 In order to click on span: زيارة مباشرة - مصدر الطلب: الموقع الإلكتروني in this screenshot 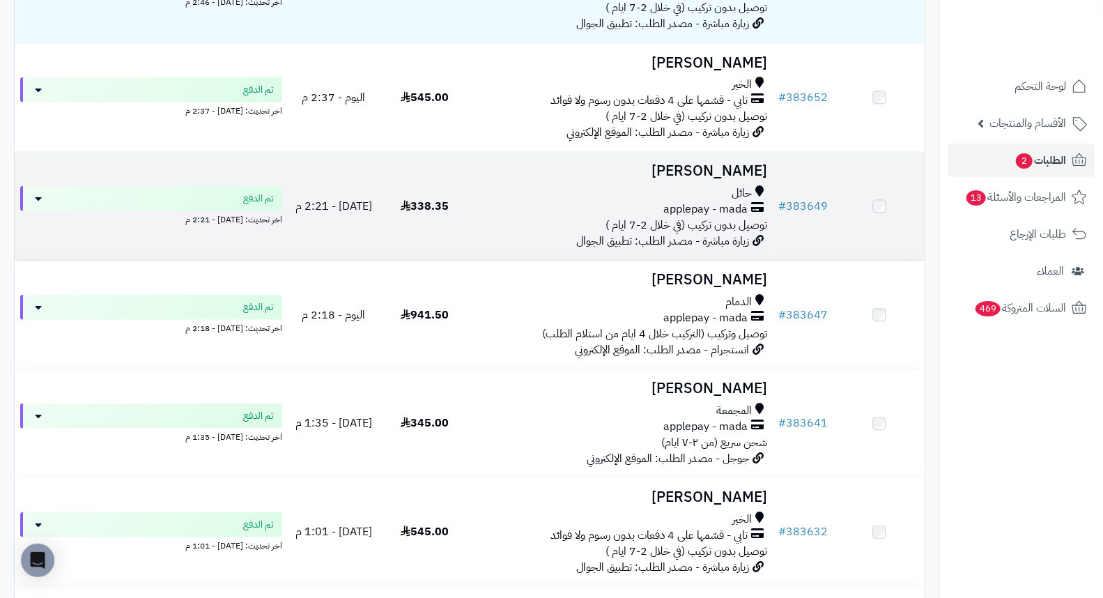, I will do `click(658, 132)`.